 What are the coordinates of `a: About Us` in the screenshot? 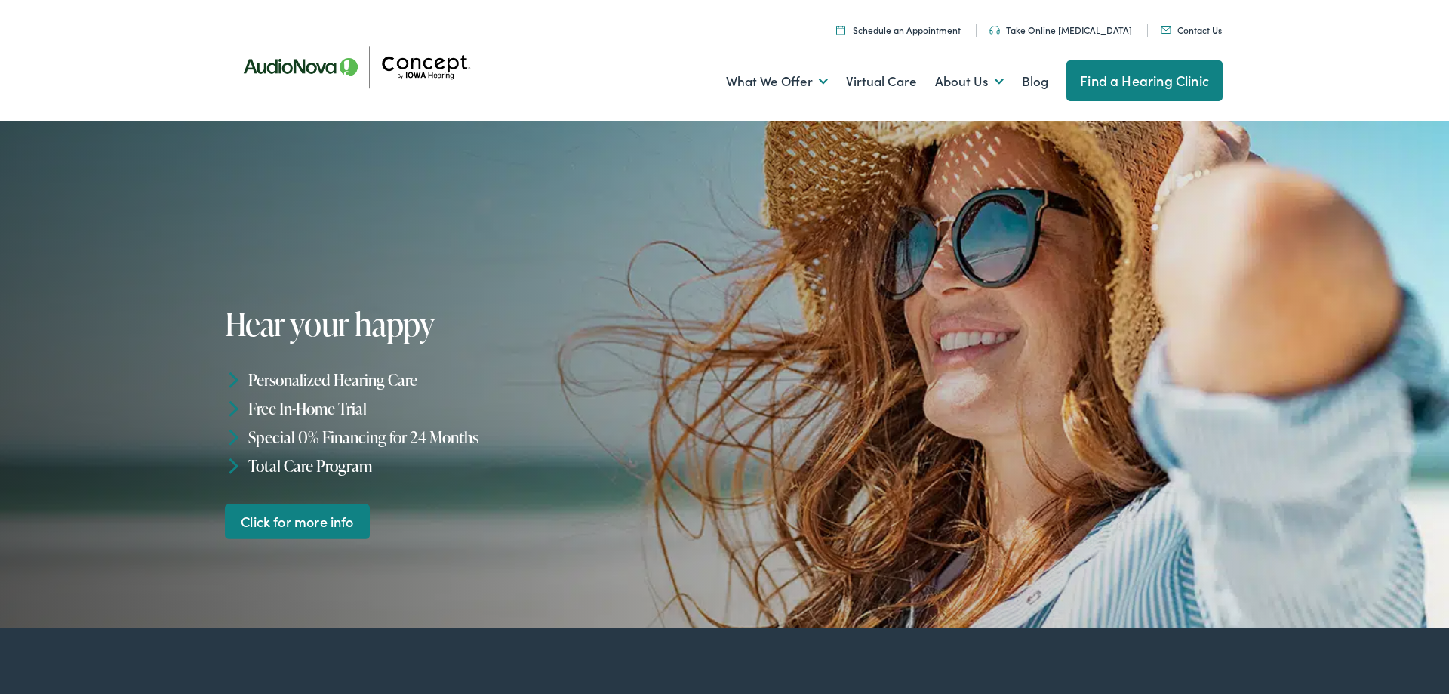 It's located at (969, 82).